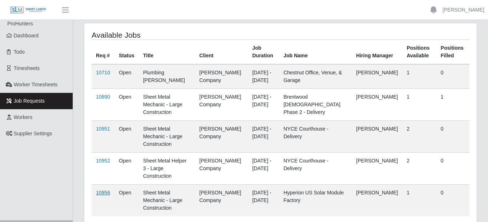 This screenshot has width=488, height=222. Describe the element at coordinates (29, 101) in the screenshot. I see `span: Job Requests` at that location.